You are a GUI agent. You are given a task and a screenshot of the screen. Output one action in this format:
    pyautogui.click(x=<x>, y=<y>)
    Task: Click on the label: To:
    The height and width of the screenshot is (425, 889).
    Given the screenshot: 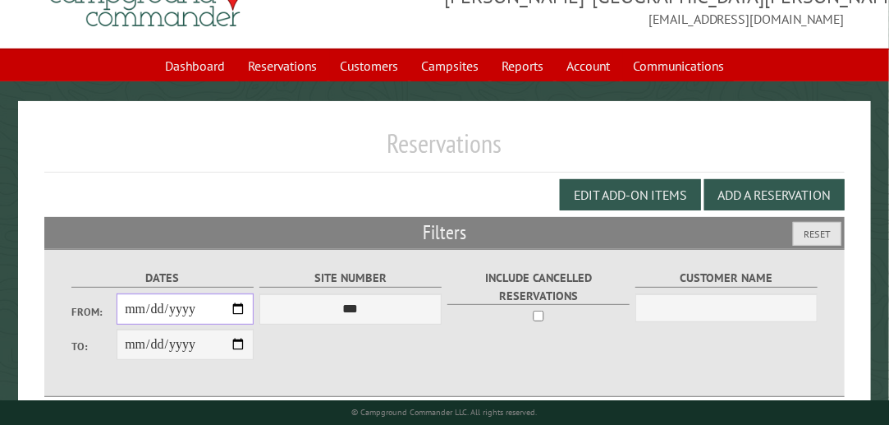 What is the action you would take?
    pyautogui.click(x=94, y=346)
    